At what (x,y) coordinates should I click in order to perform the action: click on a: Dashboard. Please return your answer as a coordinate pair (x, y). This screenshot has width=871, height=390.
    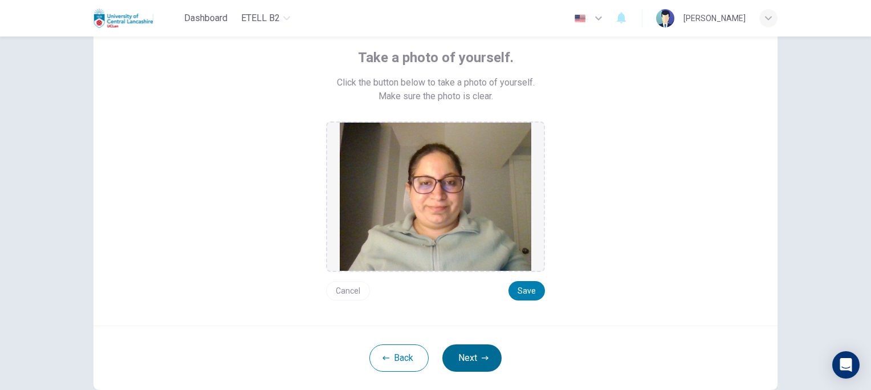
    Looking at the image, I should click on (206, 18).